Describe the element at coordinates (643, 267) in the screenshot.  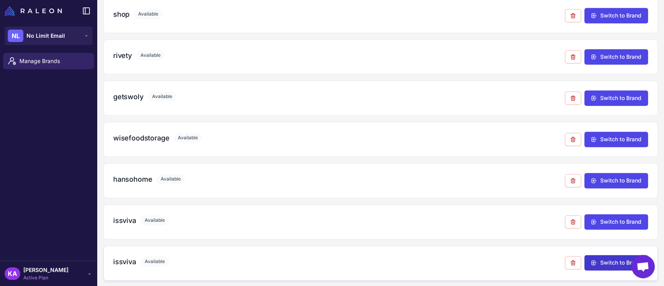
I see `a: Open chat` at that location.